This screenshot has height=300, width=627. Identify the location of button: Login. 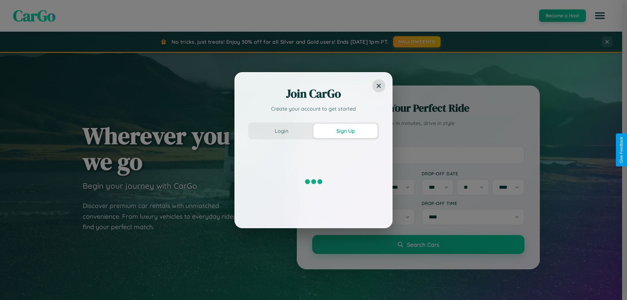
(281, 131).